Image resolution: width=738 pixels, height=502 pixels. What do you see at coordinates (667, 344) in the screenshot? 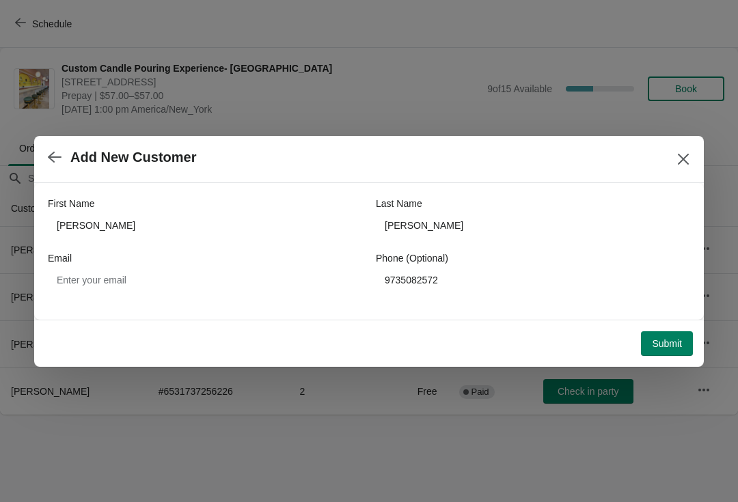
I see `button: Submit` at bounding box center [667, 344].